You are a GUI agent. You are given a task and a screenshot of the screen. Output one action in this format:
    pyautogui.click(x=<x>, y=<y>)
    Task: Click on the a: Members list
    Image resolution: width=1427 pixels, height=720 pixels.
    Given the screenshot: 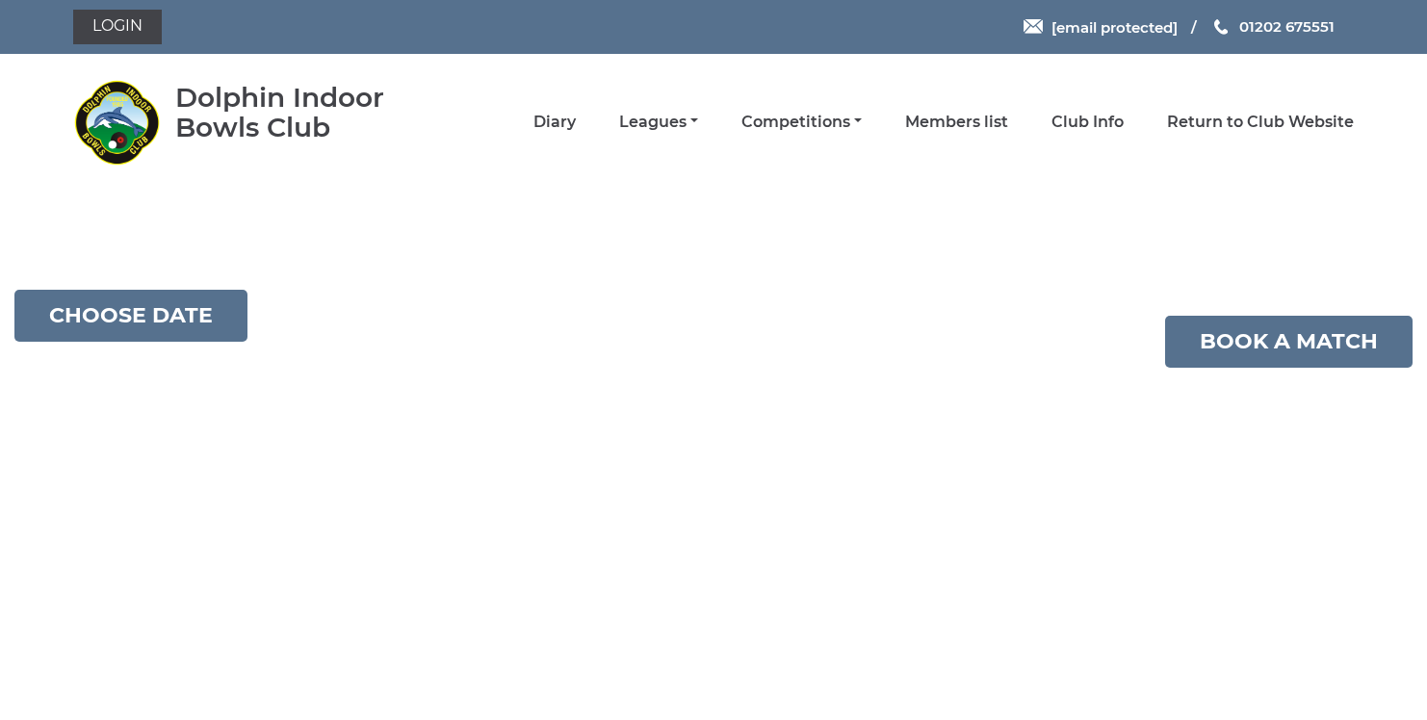 What is the action you would take?
    pyautogui.click(x=956, y=122)
    